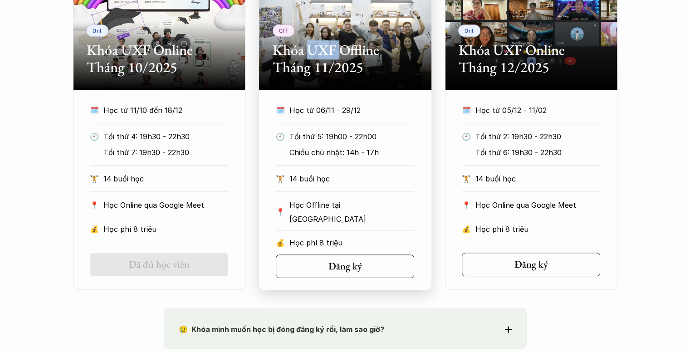 This screenshot has width=690, height=352. Describe the element at coordinates (157, 110) in the screenshot. I see `p: Học từ 11/10 đến 18/12` at that location.